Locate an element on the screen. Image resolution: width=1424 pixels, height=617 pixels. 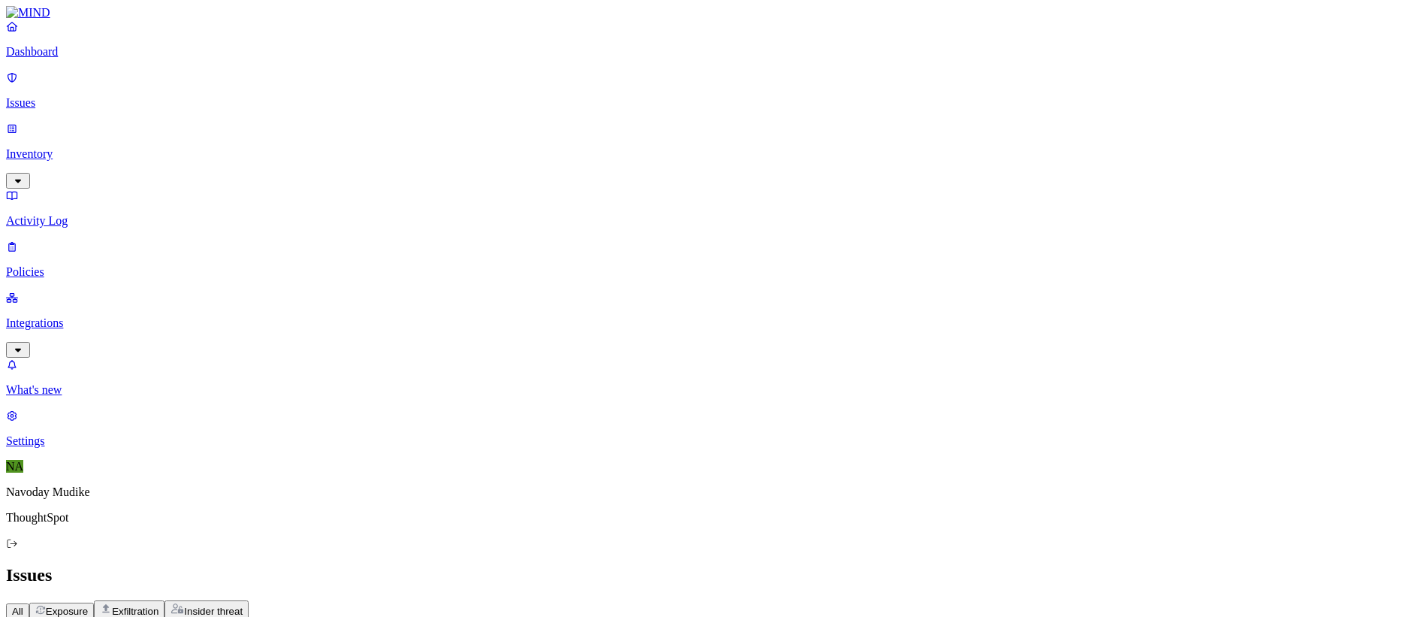
a: Dashboard is located at coordinates (712, 39).